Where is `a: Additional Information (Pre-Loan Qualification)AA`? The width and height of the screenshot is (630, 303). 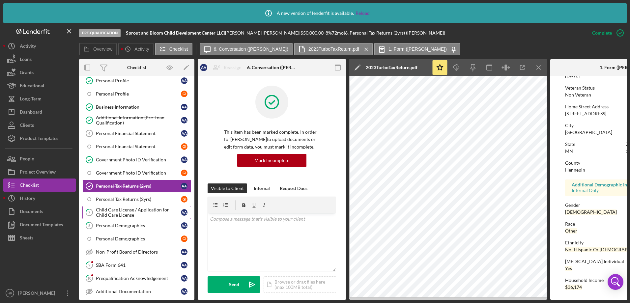
a: Additional Information (Pre-Loan Qualification)AA is located at coordinates (137, 120).